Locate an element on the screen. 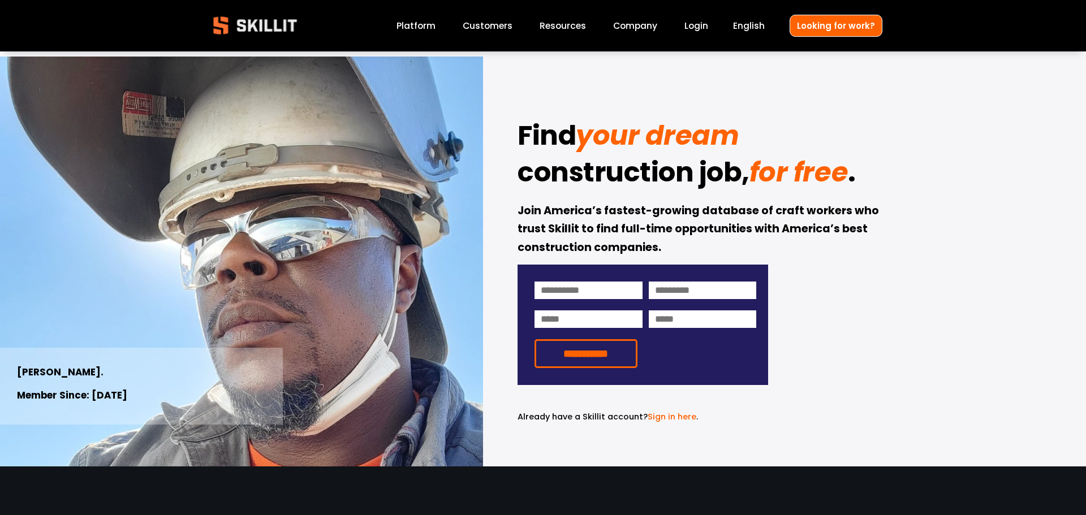  span: English is located at coordinates (749, 25).